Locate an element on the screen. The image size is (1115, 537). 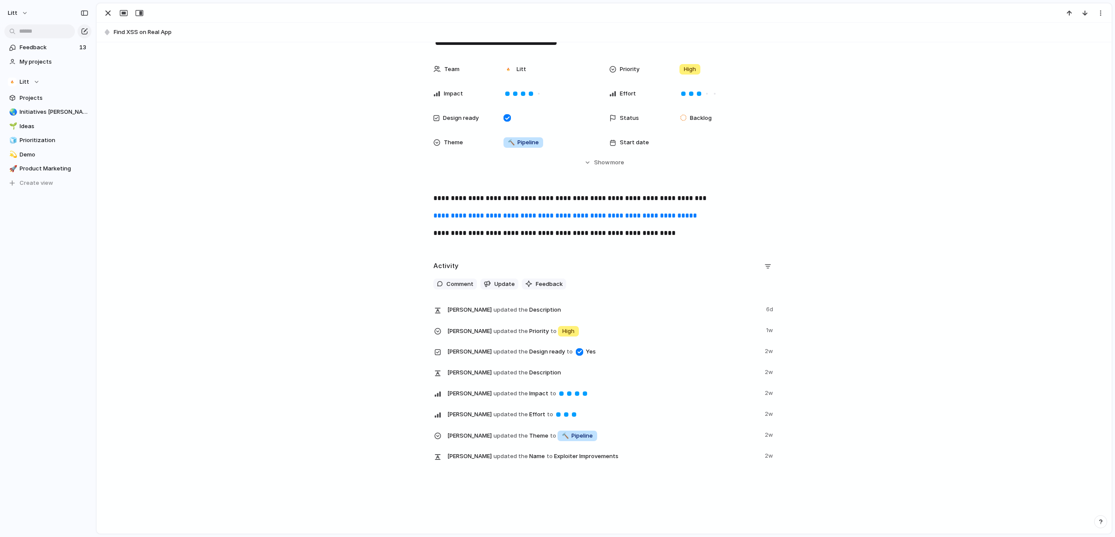
span: Show is located at coordinates (602, 162).